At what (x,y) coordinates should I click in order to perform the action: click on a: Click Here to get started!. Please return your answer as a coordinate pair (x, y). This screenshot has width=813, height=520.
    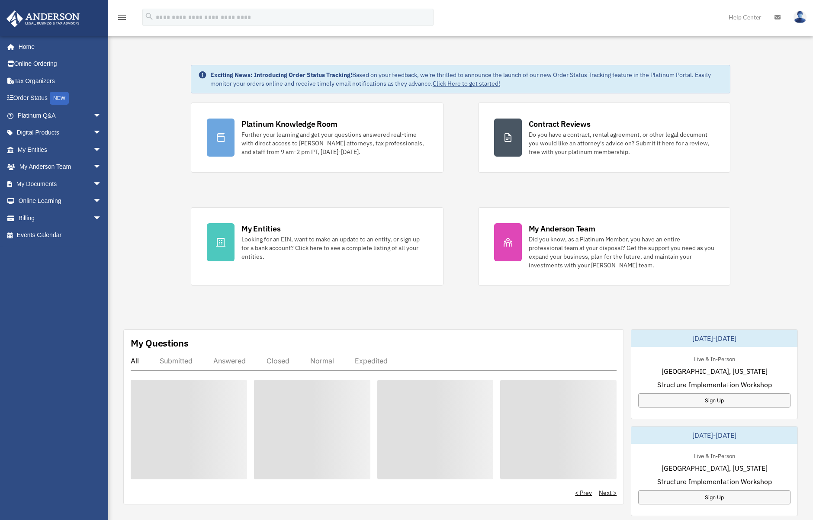
    Looking at the image, I should click on (466, 84).